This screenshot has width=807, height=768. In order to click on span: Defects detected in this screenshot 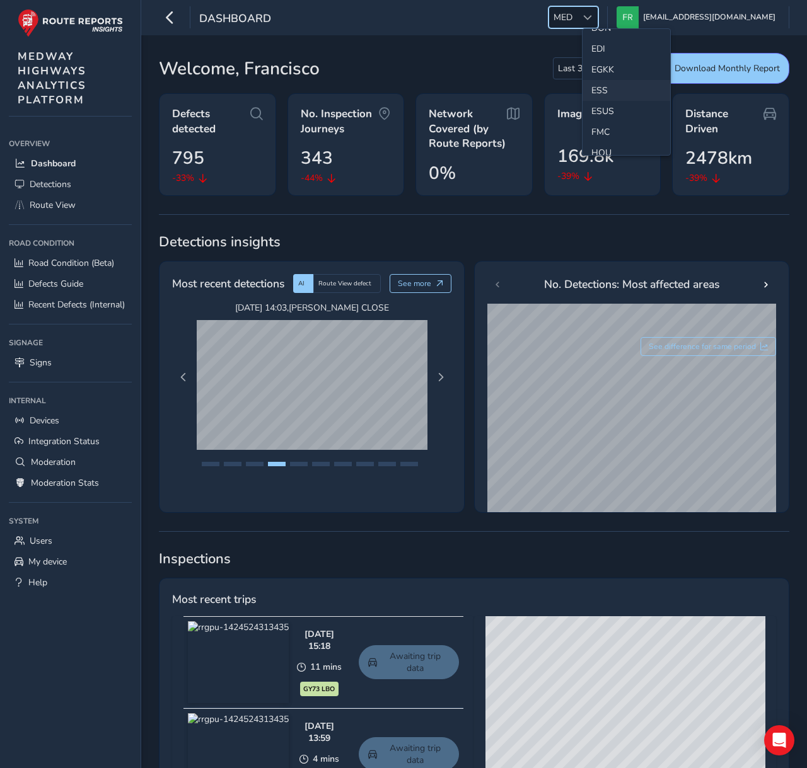, I will do `click(211, 121)`.